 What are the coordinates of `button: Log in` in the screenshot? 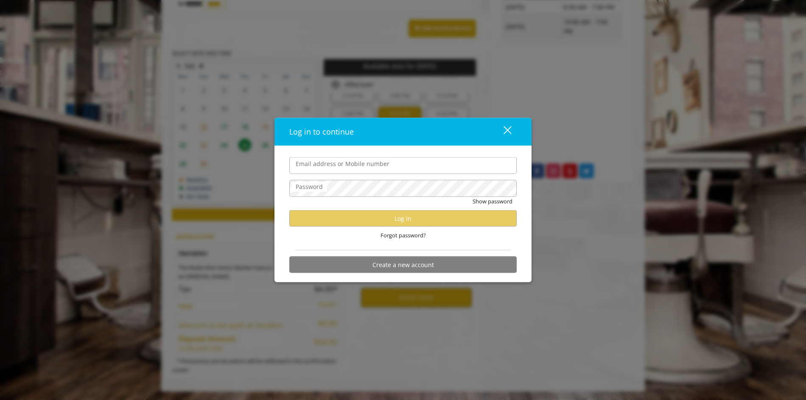 It's located at (403, 218).